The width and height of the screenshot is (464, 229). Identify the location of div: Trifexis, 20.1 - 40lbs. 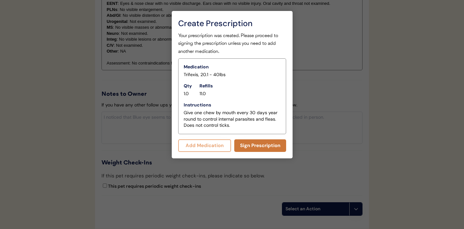
(205, 75).